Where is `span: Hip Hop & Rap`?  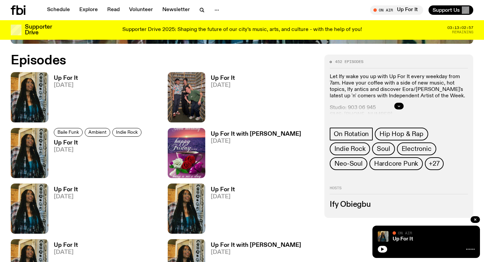 span: Hip Hop & Rap is located at coordinates (401, 134).